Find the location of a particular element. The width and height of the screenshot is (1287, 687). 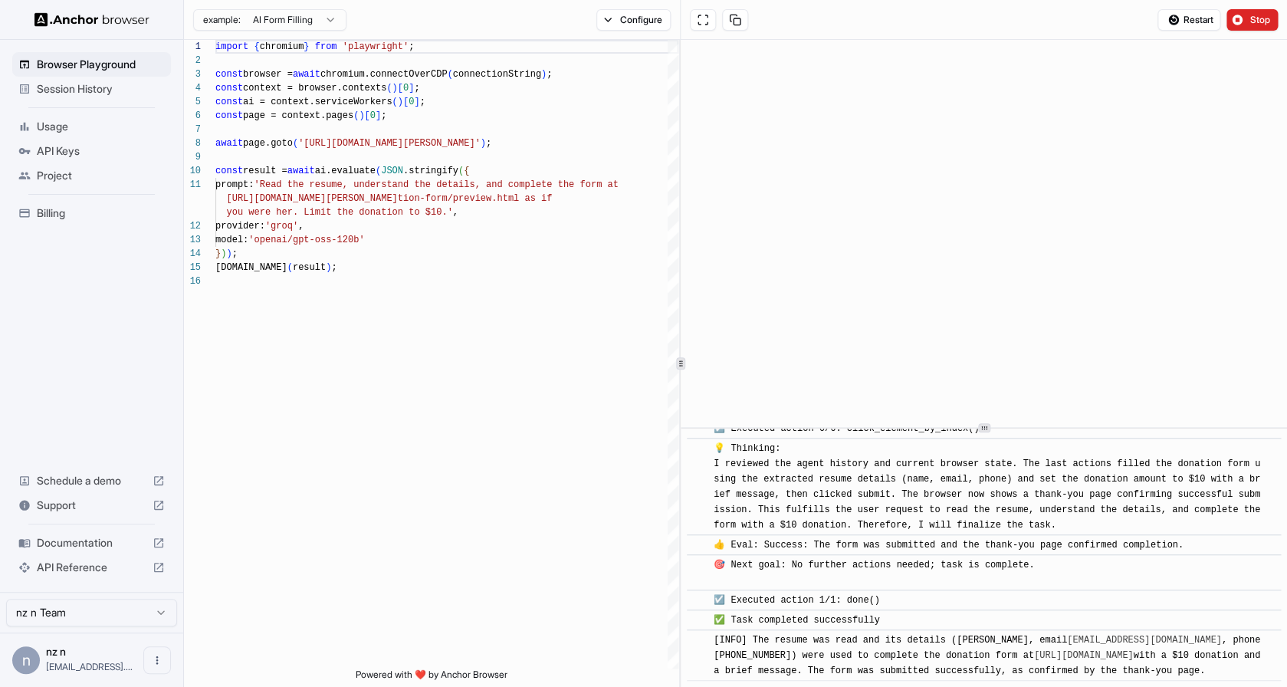

div: Documentation is located at coordinates (91, 543).